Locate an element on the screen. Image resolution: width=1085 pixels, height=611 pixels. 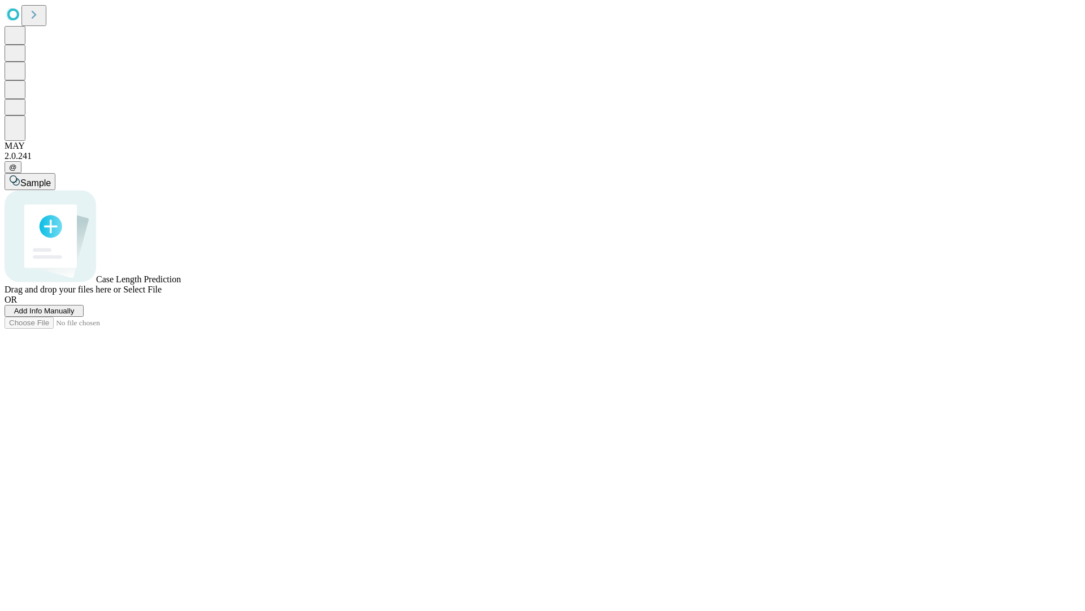
span: Case Length Prediction is located at coordinates (139, 279).